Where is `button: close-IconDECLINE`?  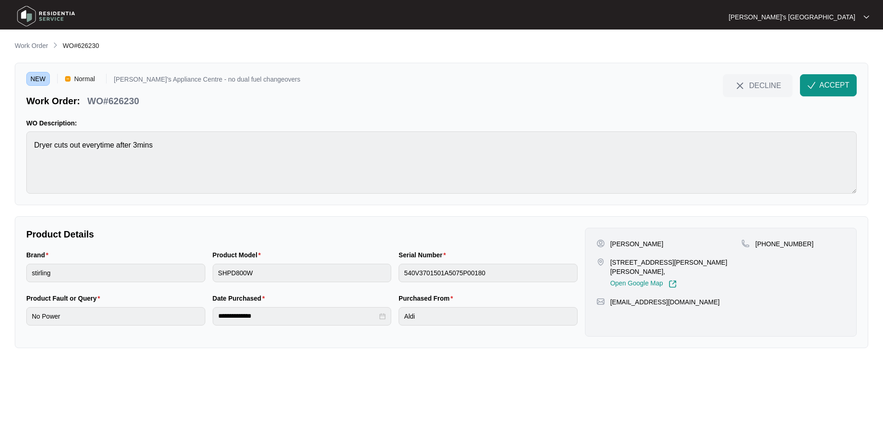
button: close-IconDECLINE is located at coordinates (758, 85).